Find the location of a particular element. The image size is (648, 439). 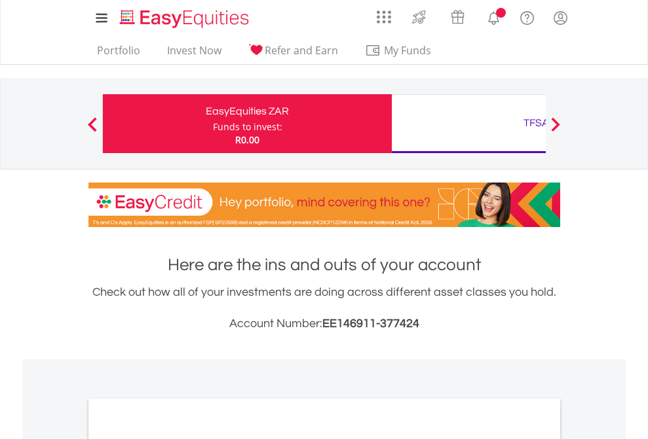

span: EE146911-377424 is located at coordinates (371, 323).